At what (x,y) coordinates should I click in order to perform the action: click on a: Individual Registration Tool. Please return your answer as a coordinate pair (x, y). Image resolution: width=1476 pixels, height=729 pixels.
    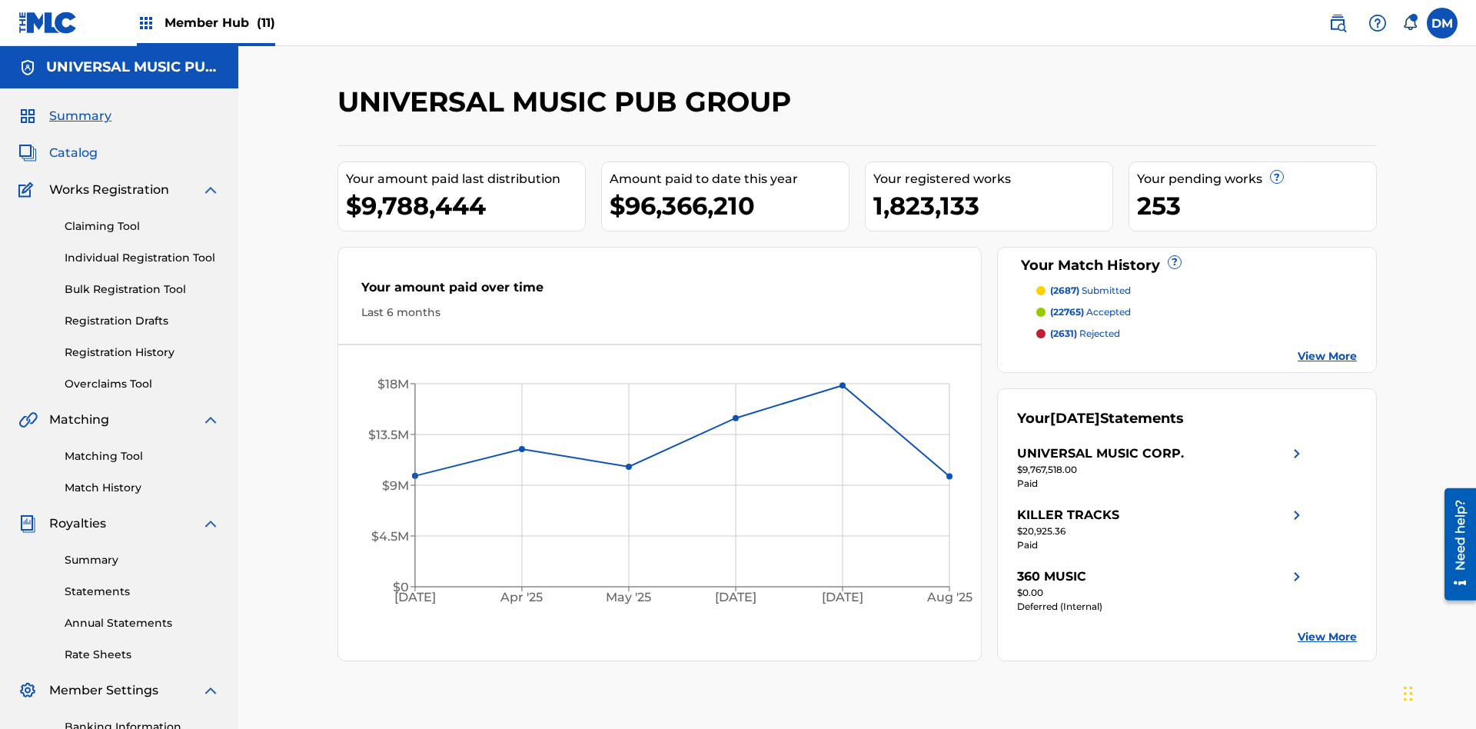
    Looking at the image, I should click on (142, 258).